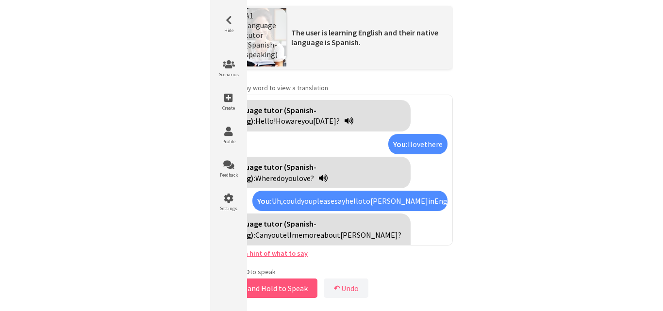 Image resolution: width=663 pixels, height=311 pixels. What do you see at coordinates (229, 208) in the screenshot?
I see `span: Settings` at bounding box center [229, 208].